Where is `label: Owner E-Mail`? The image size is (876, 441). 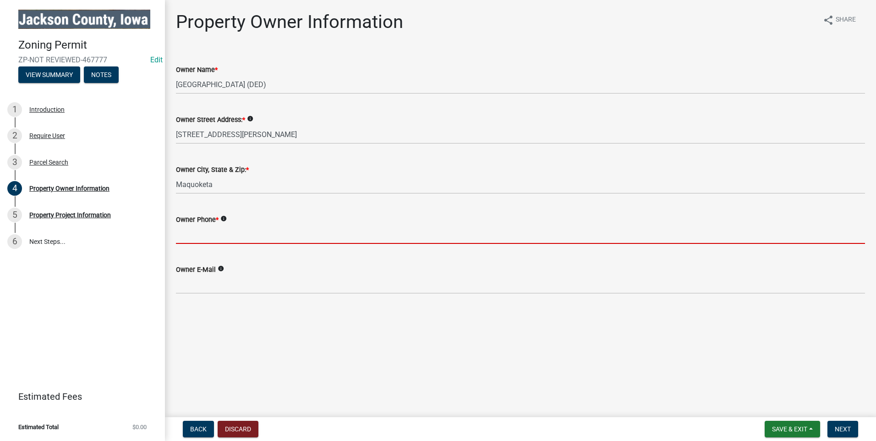 label: Owner E-Mail is located at coordinates (196, 270).